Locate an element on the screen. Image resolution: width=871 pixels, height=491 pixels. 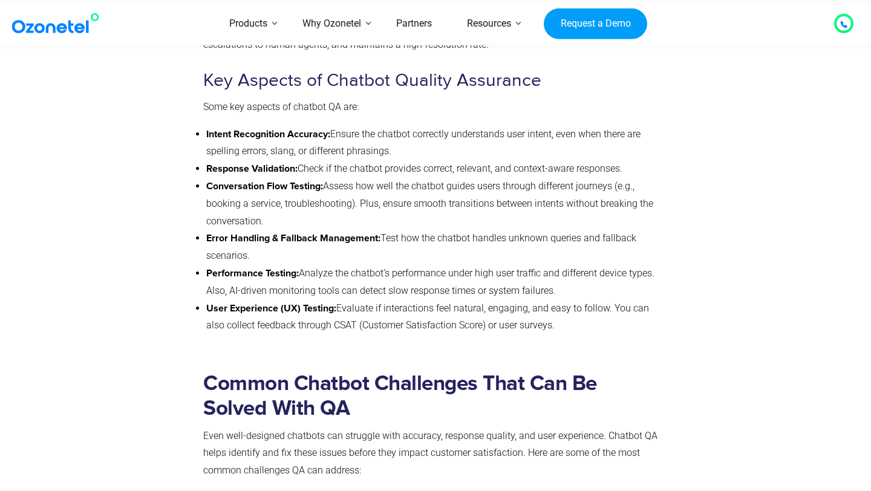
strong: User Experience (UX) Testing: is located at coordinates (271, 308).